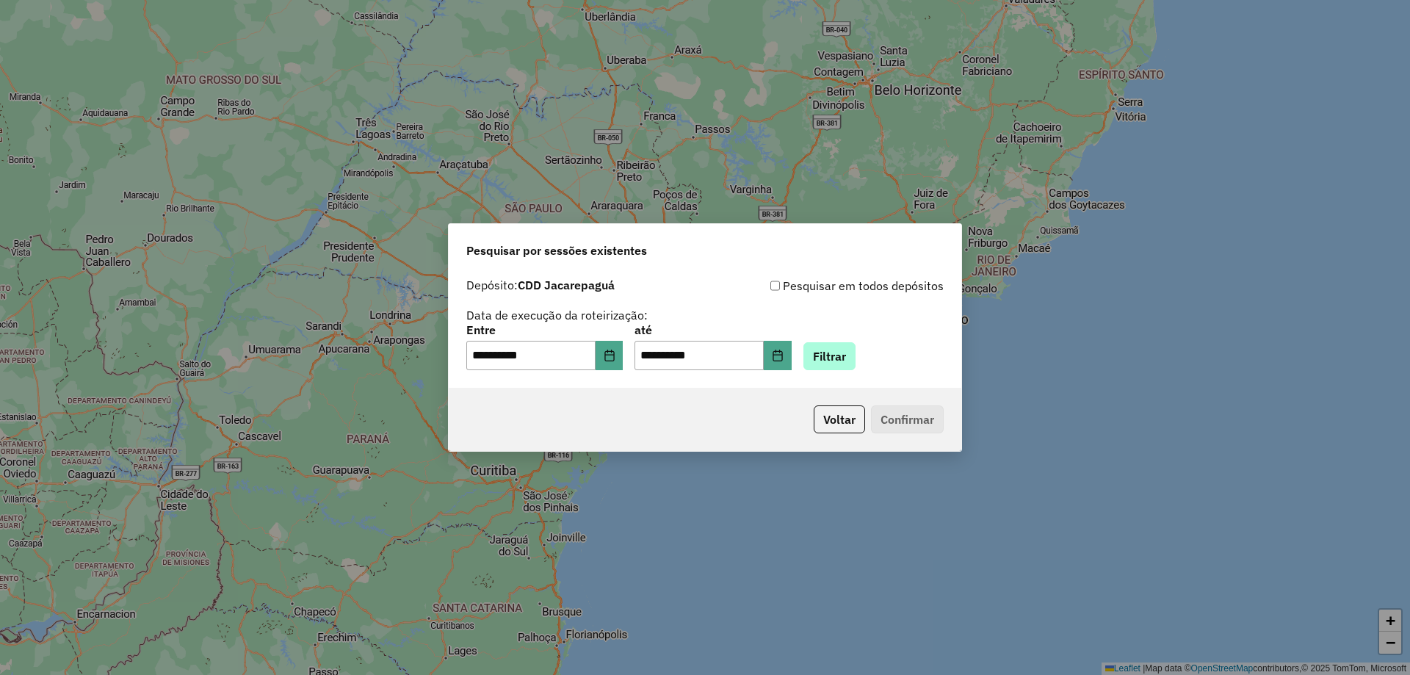 This screenshot has height=675, width=1410. Describe the element at coordinates (544, 330) in the screenshot. I see `label: Entre` at that location.